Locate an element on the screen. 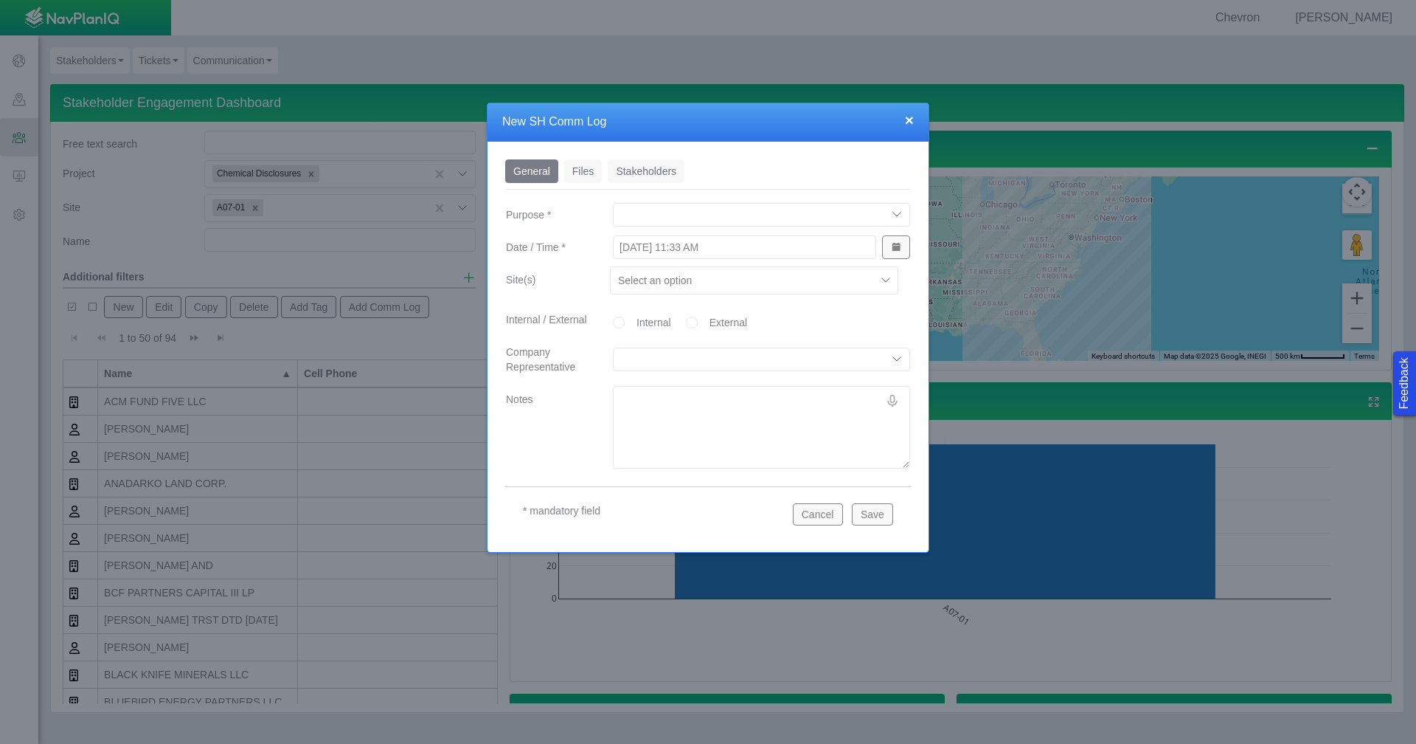 This screenshot has height=744, width=1416. a: Stakeholders is located at coordinates (646, 171).